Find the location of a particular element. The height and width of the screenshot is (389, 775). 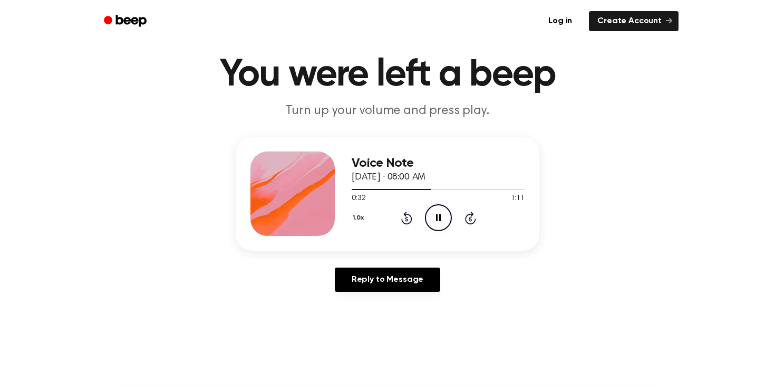

h1: You were left a beep is located at coordinates (388, 75).